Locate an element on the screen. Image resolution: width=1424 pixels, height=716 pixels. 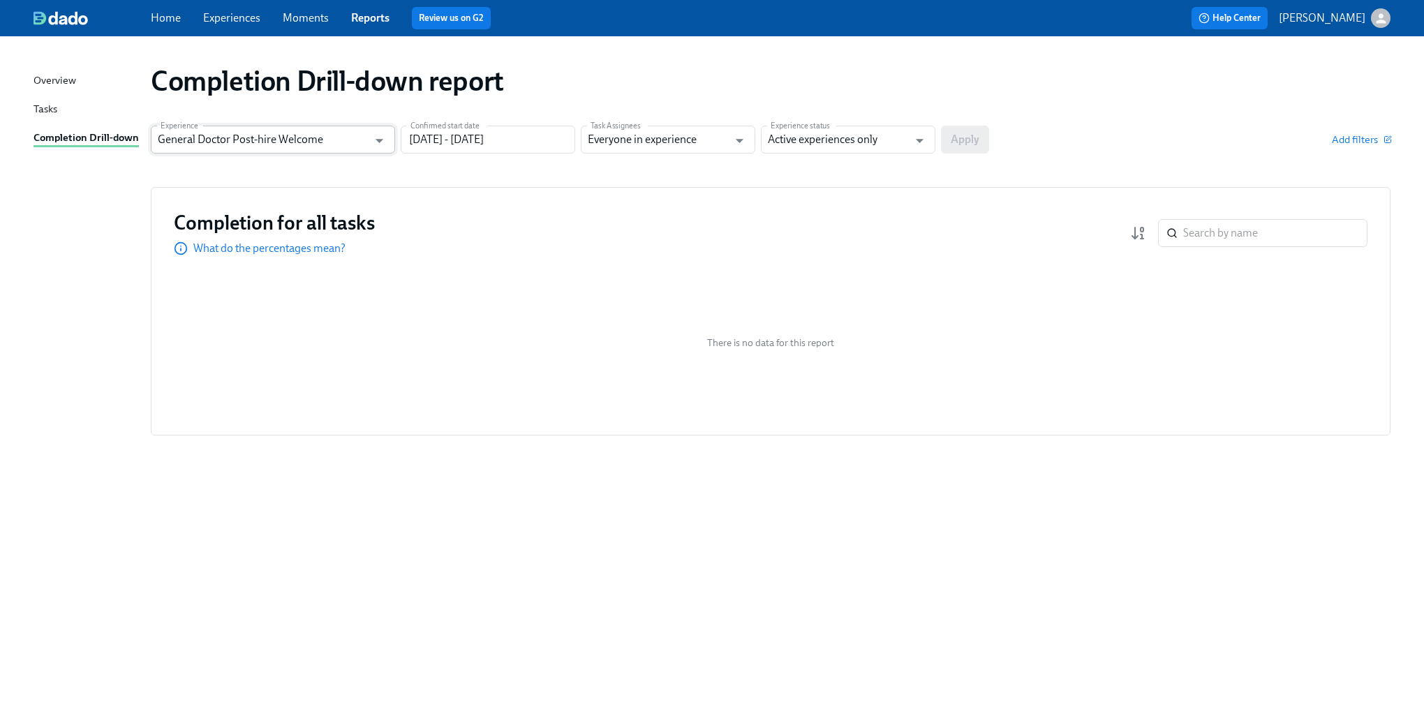
img: dado is located at coordinates (61, 18).